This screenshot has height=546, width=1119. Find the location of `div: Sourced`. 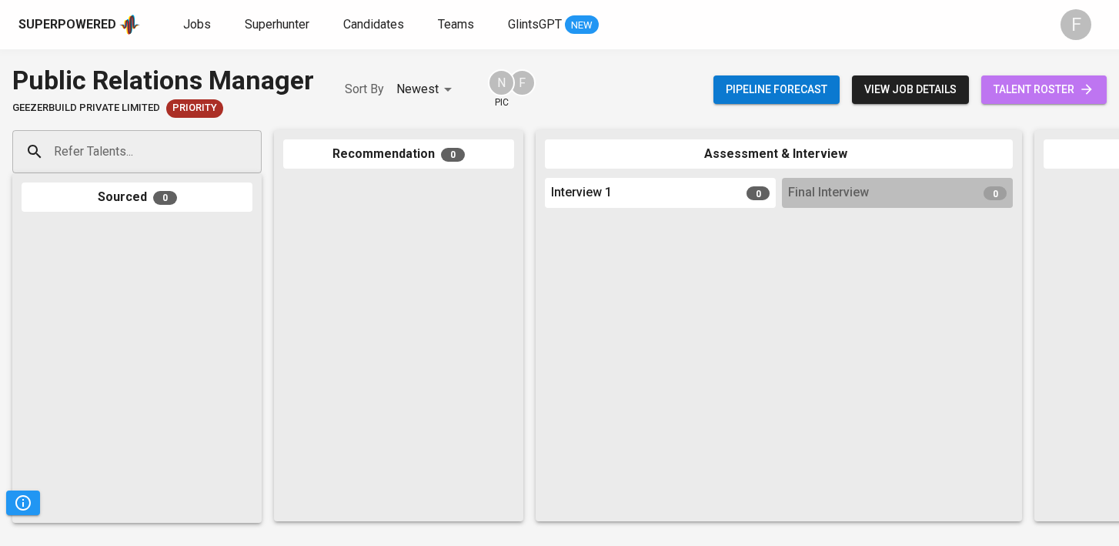

div: Sourced is located at coordinates (137, 197).